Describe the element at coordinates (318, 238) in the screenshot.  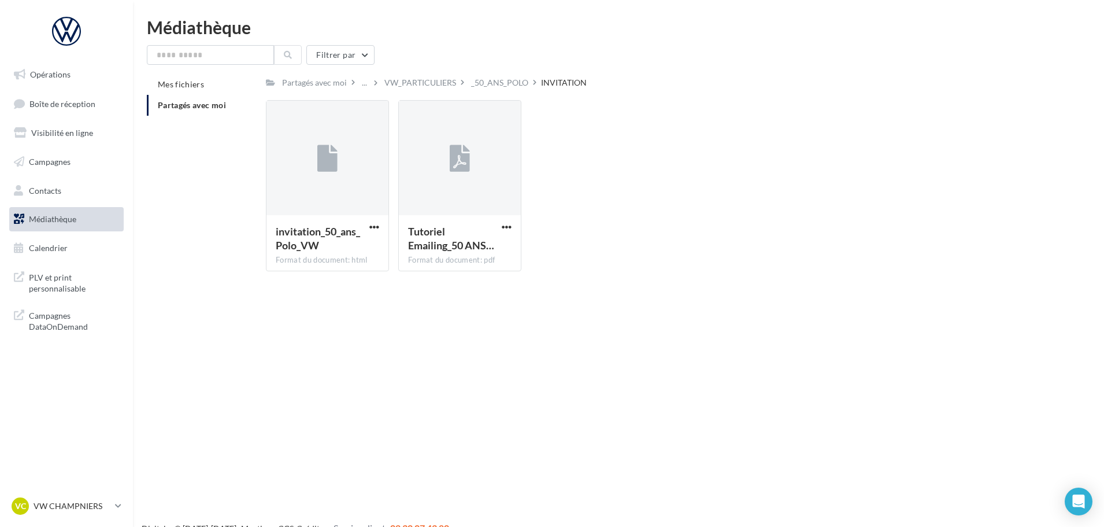
I see `span: invitation_50_ans_Polo_VW` at that location.